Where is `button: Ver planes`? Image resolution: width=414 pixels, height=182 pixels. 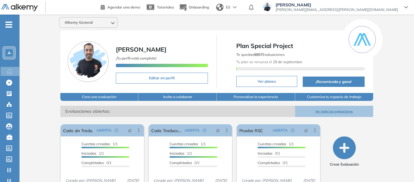 button: Ver planes is located at coordinates (266, 82).